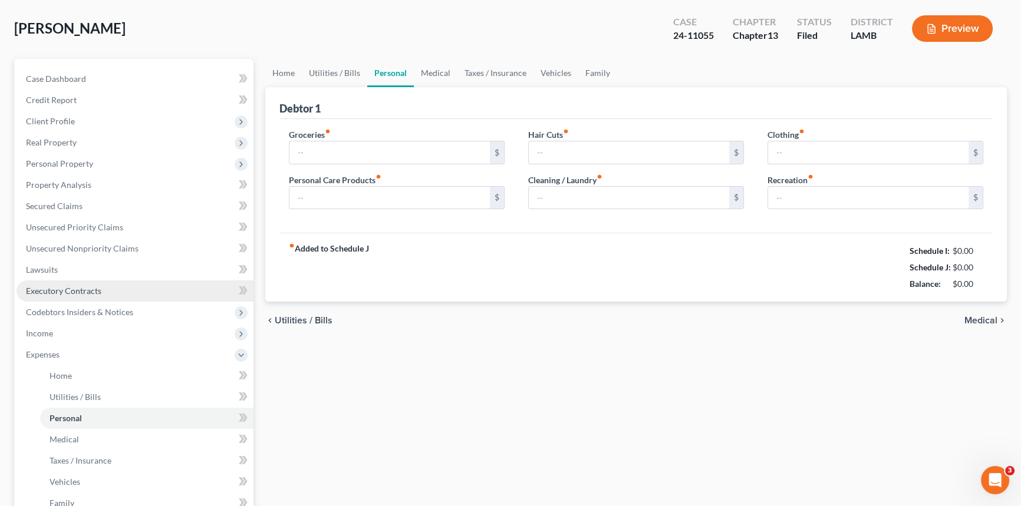 This screenshot has width=1021, height=506. Describe the element at coordinates (986, 321) in the screenshot. I see `button: Medical chevron_right` at that location.